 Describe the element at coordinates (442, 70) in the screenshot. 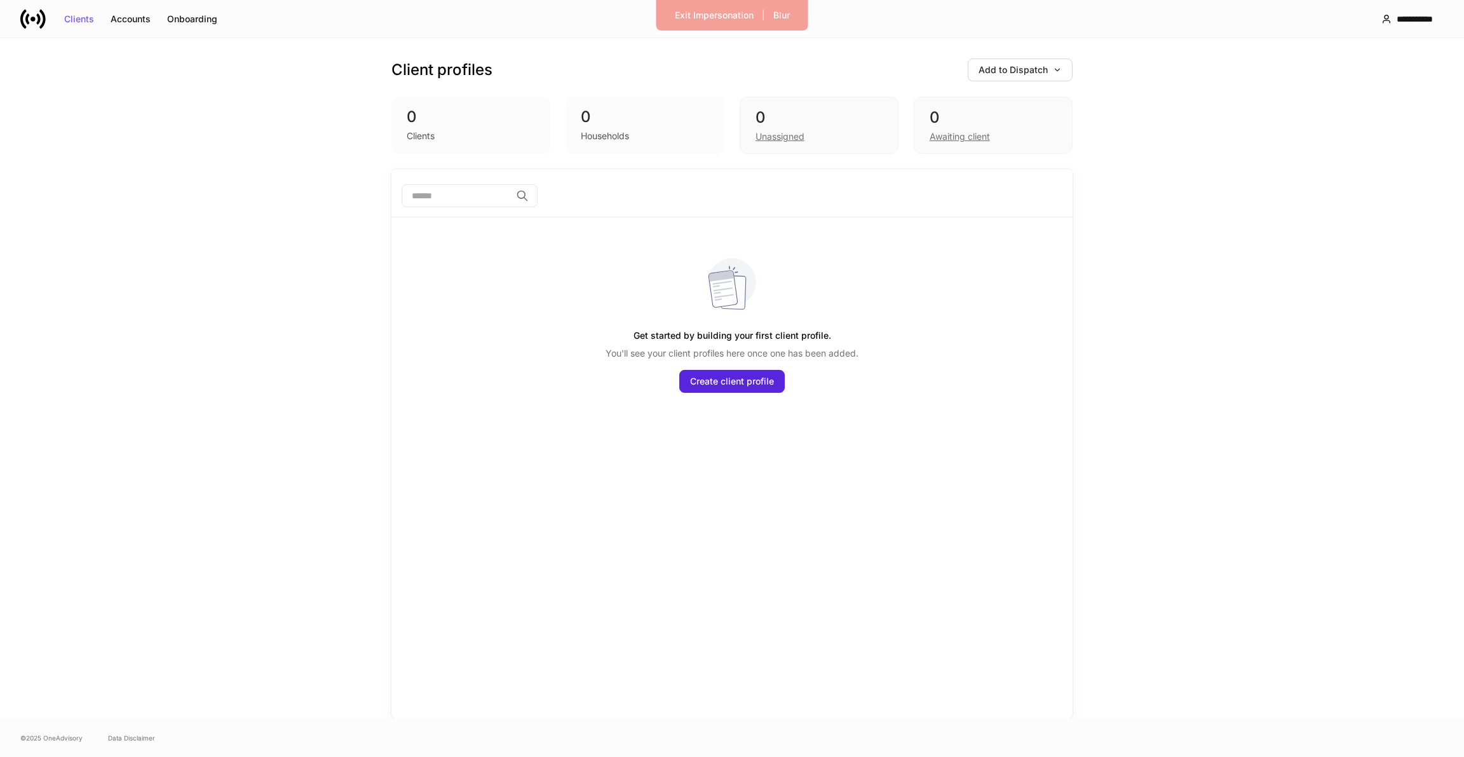

I see `h3: Client profiles` at that location.